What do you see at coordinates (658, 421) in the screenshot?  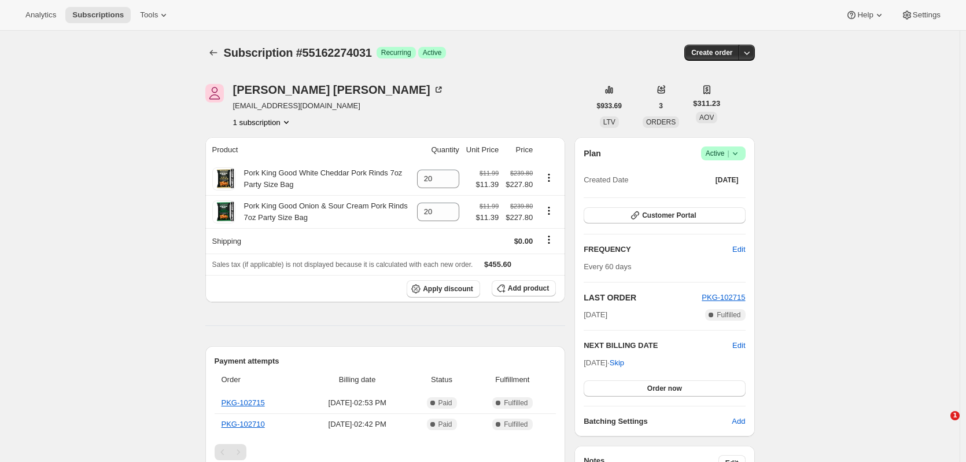 I see `h6: Batching Settings` at bounding box center [658, 421].